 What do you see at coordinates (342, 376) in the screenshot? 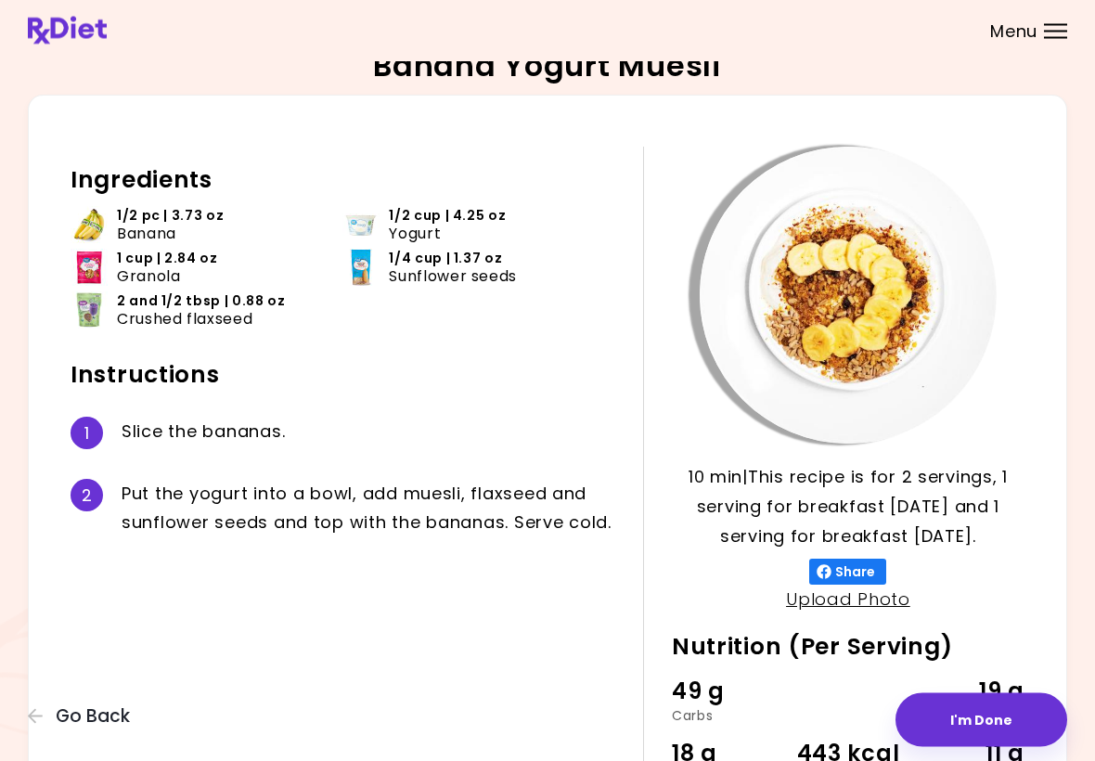
I see `h2: Instructions` at bounding box center [342, 376].